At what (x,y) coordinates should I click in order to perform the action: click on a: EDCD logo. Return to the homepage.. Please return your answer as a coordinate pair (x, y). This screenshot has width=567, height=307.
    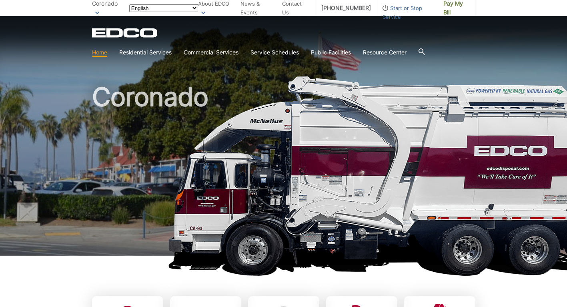
    Looking at the image, I should click on (125, 33).